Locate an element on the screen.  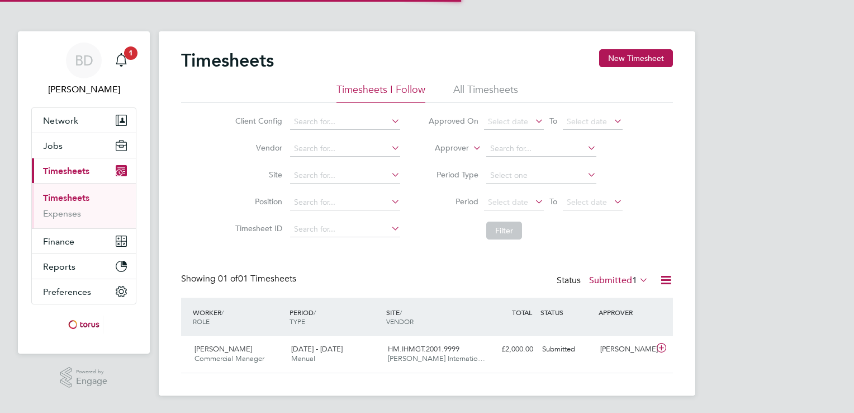
label: Client Config is located at coordinates (257, 121).